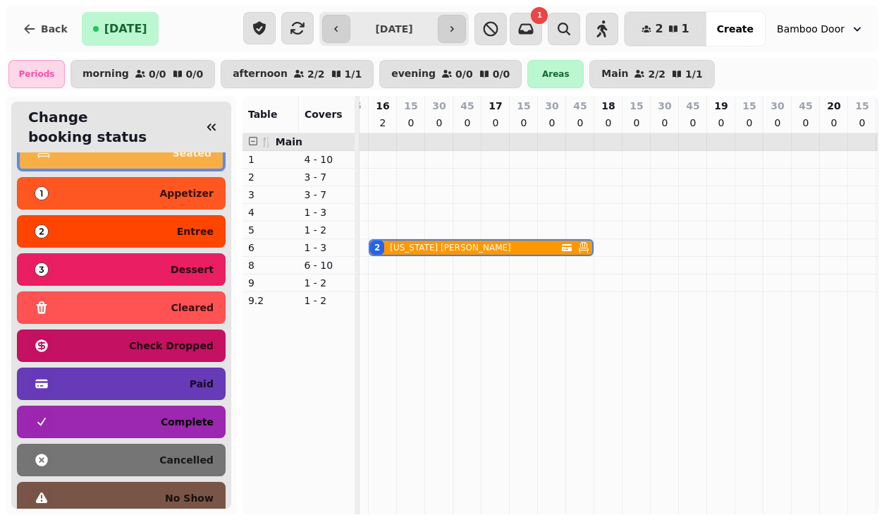 Image resolution: width=884 pixels, height=520 pixels. What do you see at coordinates (171, 345) in the screenshot?
I see `p: check dropped` at bounding box center [171, 345].